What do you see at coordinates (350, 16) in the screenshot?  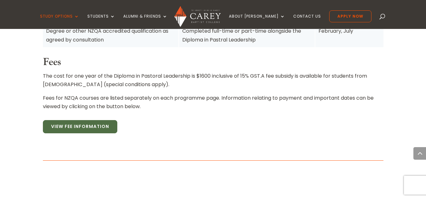 I see `a: Apply Now` at bounding box center [350, 16].